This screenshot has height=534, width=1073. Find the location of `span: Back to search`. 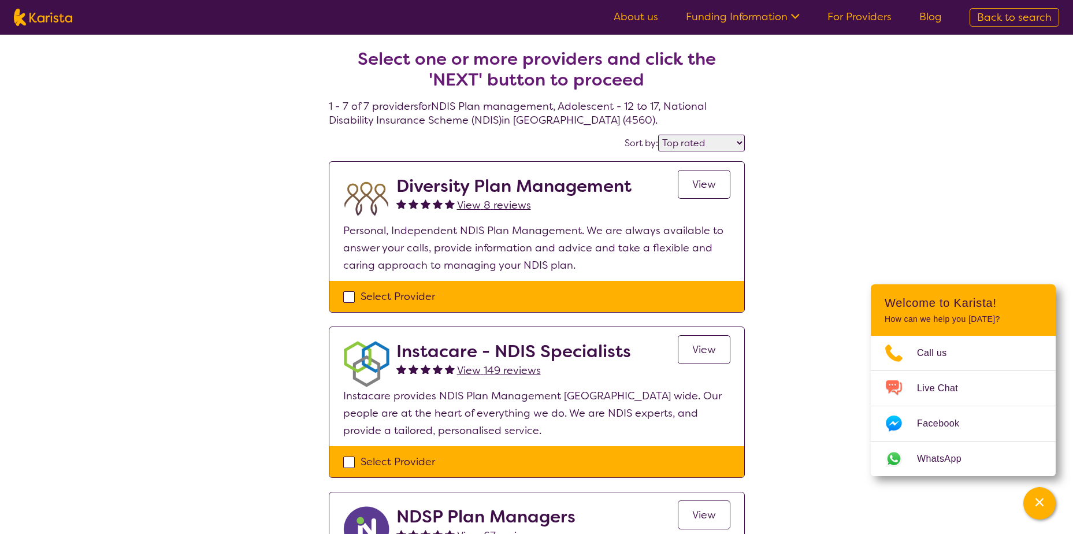

span: Back to search is located at coordinates (1014, 17).